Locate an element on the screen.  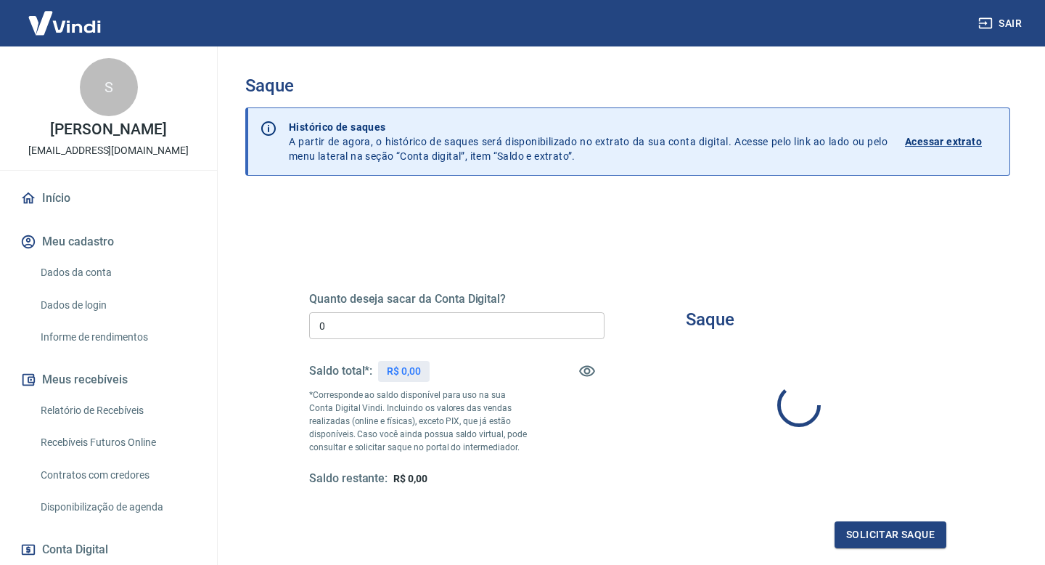
p: R$ 0,00 is located at coordinates (403, 371).